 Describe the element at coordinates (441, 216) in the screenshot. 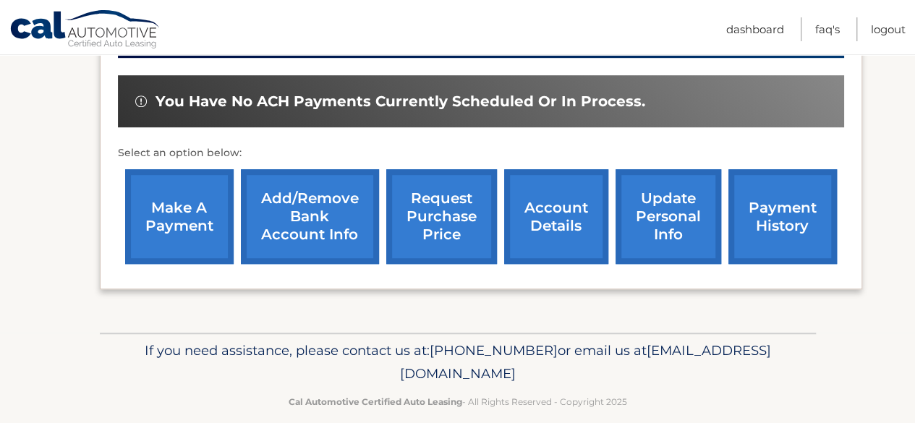

I see `a: request purchase price` at that location.